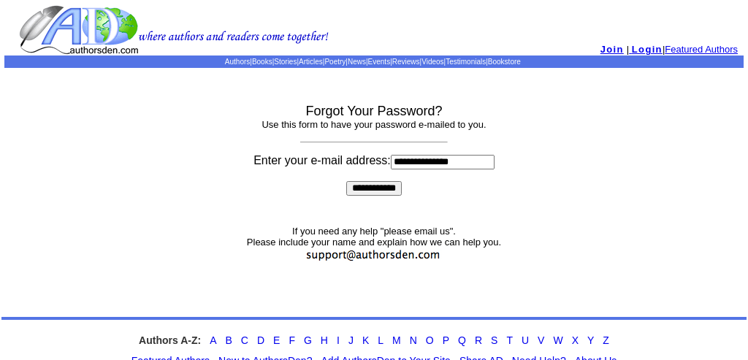 This screenshot has height=360, width=748. Describe the element at coordinates (228, 340) in the screenshot. I see `a: B` at that location.